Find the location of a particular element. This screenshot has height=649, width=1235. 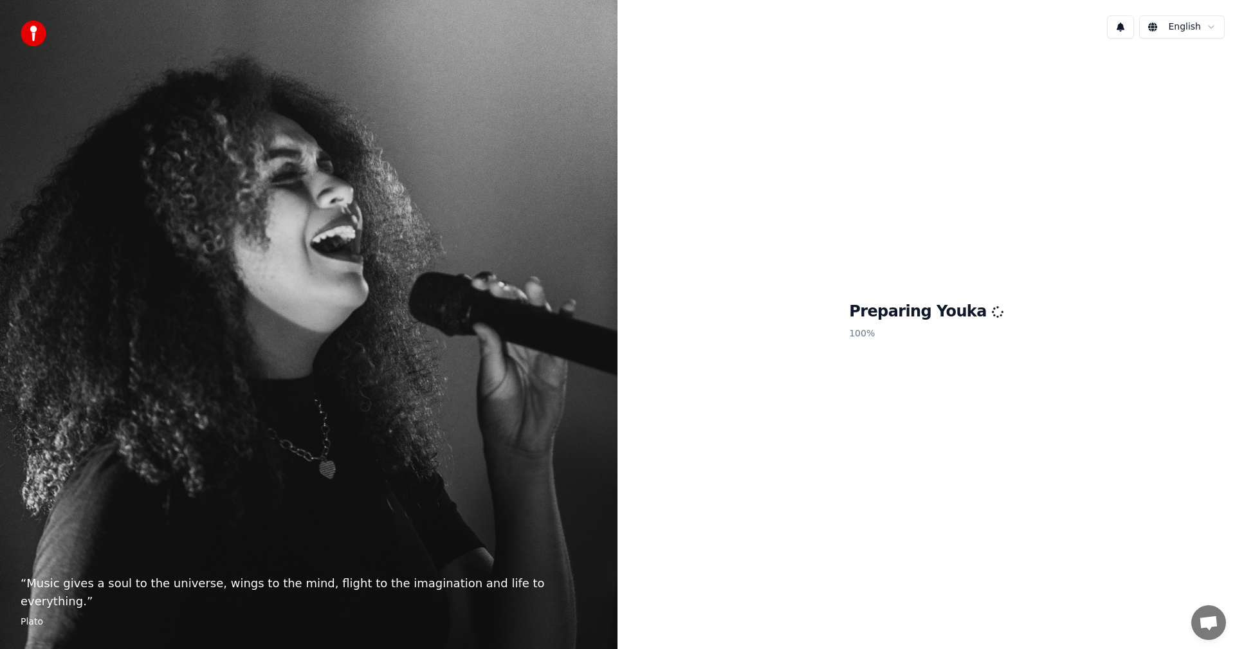

img: youka is located at coordinates (33, 33).